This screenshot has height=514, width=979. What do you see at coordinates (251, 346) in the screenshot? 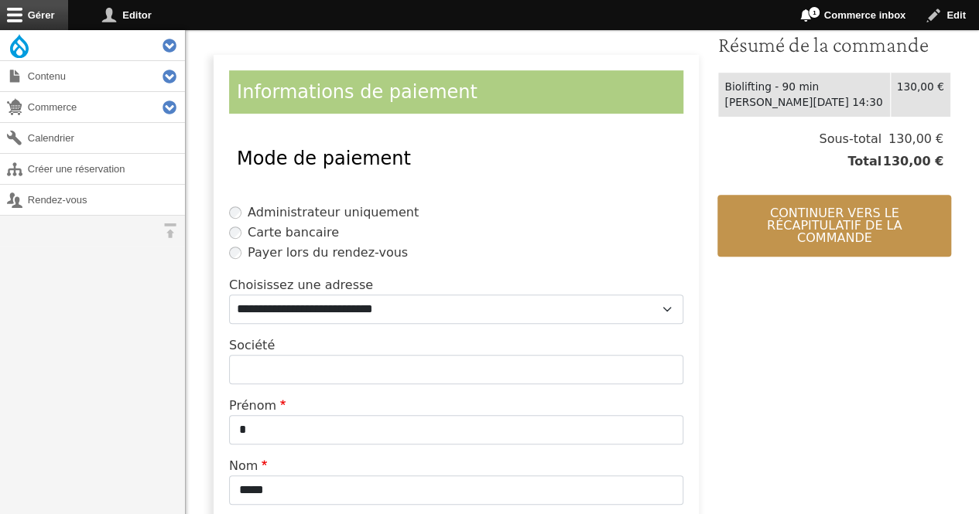
I see `label: Société` at bounding box center [251, 346].